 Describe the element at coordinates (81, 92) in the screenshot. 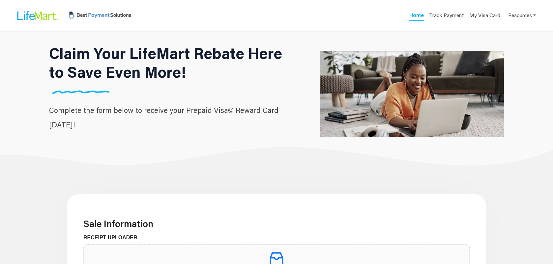

I see `img: Divider` at that location.